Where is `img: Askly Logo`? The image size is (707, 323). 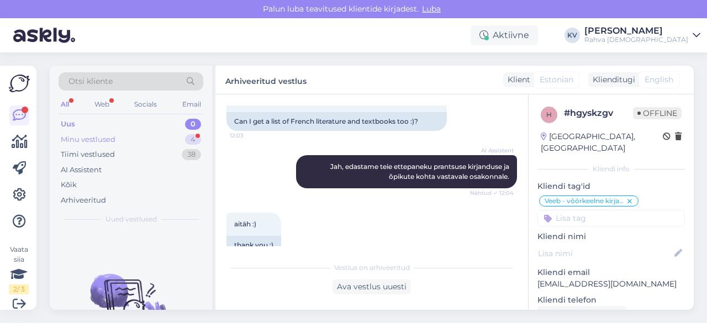 img: Askly Logo is located at coordinates (19, 83).